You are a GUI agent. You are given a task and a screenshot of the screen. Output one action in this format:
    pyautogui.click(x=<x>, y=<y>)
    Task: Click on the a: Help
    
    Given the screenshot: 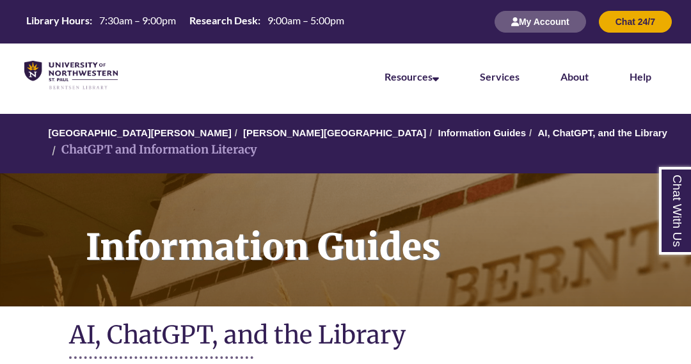 What is the action you would take?
    pyautogui.click(x=640, y=76)
    